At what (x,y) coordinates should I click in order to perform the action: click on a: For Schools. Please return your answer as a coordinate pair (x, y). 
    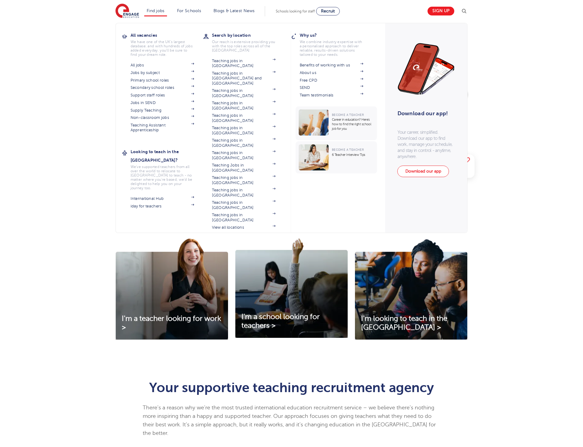
    Looking at the image, I should click on (189, 11).